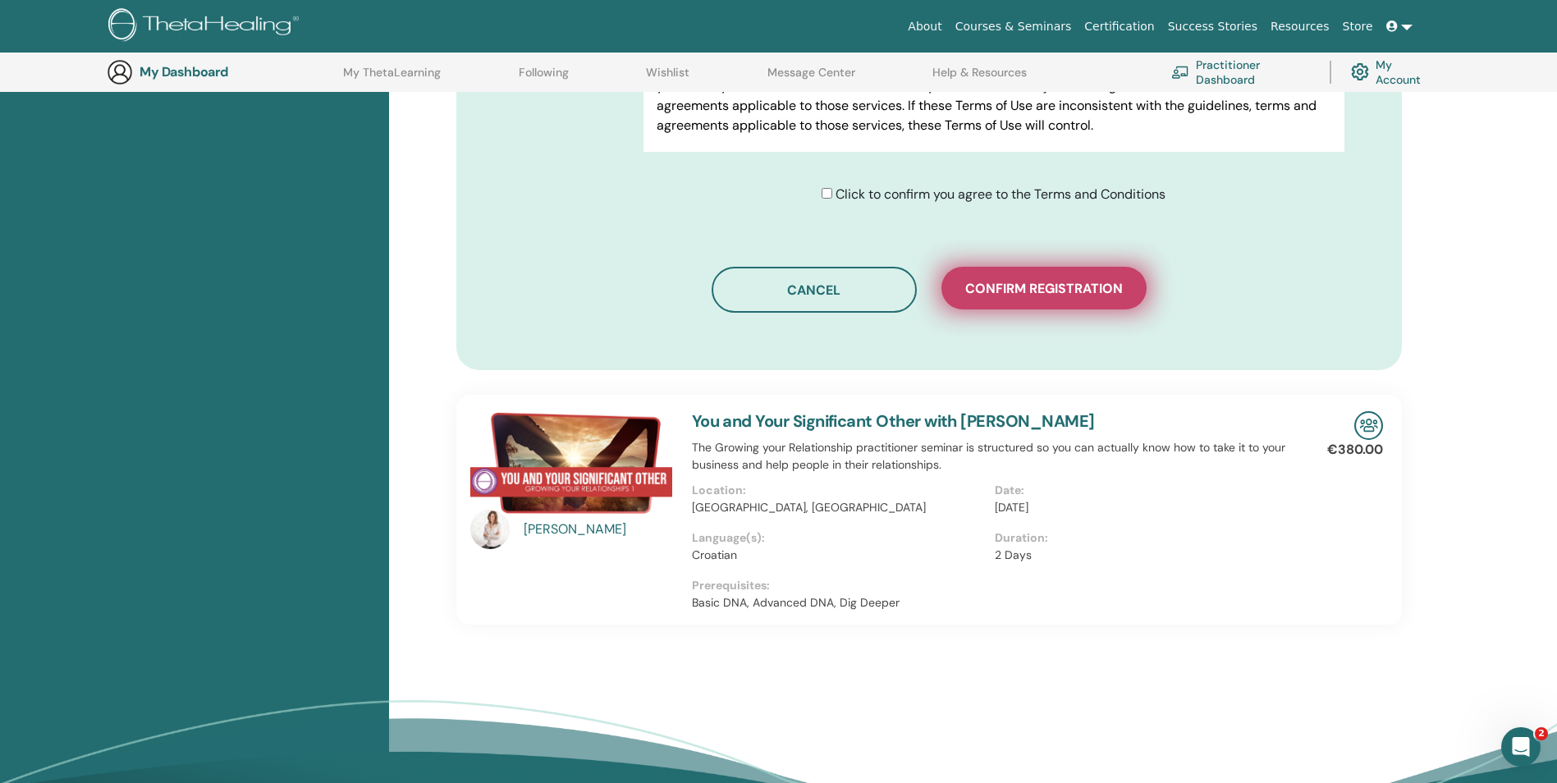 The height and width of the screenshot is (783, 1557). Describe the element at coordinates (993, 267) in the screenshot. I see `p: Lor IpsumDolorsi.ame Cons adipisci elits do eiusm tem incid, utl etdol, magnaali eni adminimve qu...` at that location.